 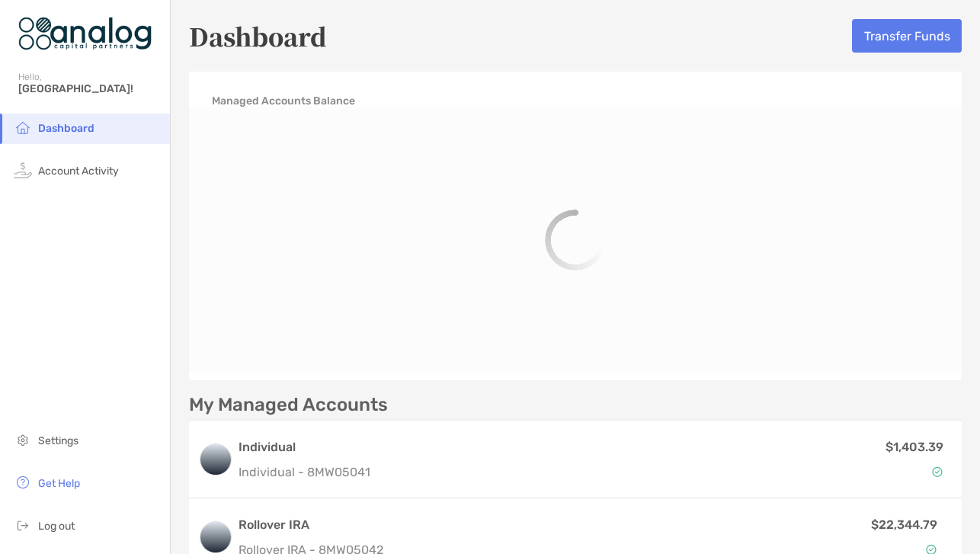 I want to click on h3: Individual, so click(x=304, y=447).